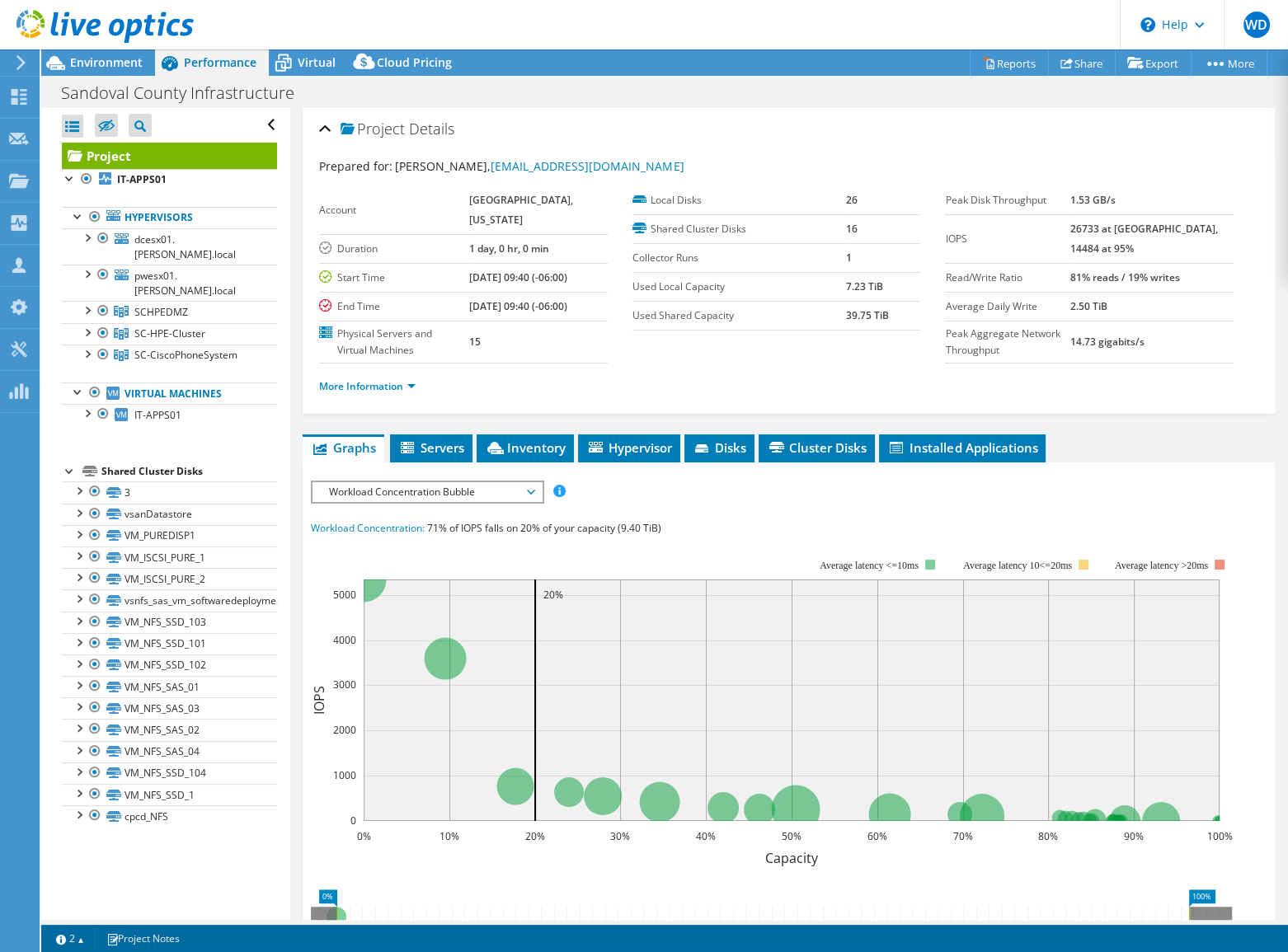 The image size is (1288, 952). What do you see at coordinates (1124, 277) in the screenshot?
I see `b: 81% reads / 19% writes` at bounding box center [1124, 277].